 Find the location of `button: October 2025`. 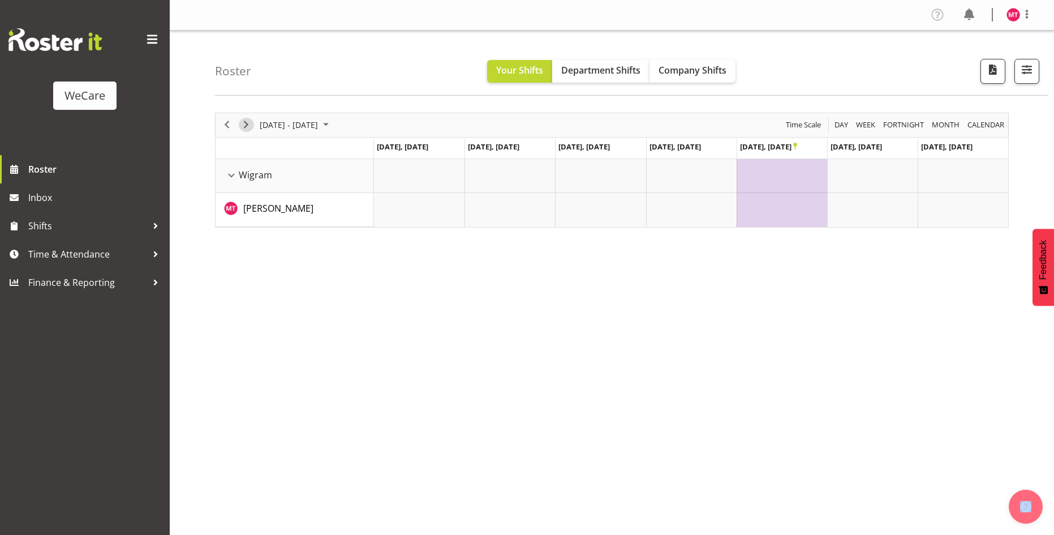

button: October 2025 is located at coordinates (296, 125).